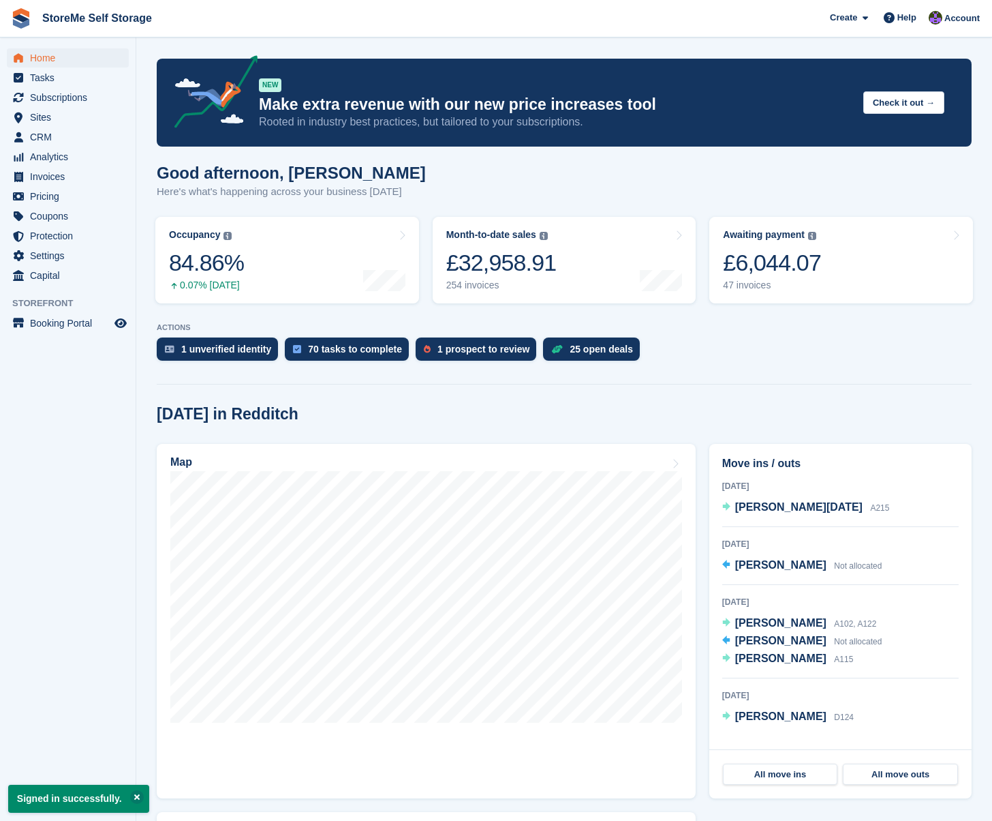  Describe the element at coordinates (557, 349) in the screenshot. I see `img: deal-1b604bf984904fb50ccaf53a9ad4b4a5d6e5aea283cecdc64d6e3604feb123c2.svg` at that location.